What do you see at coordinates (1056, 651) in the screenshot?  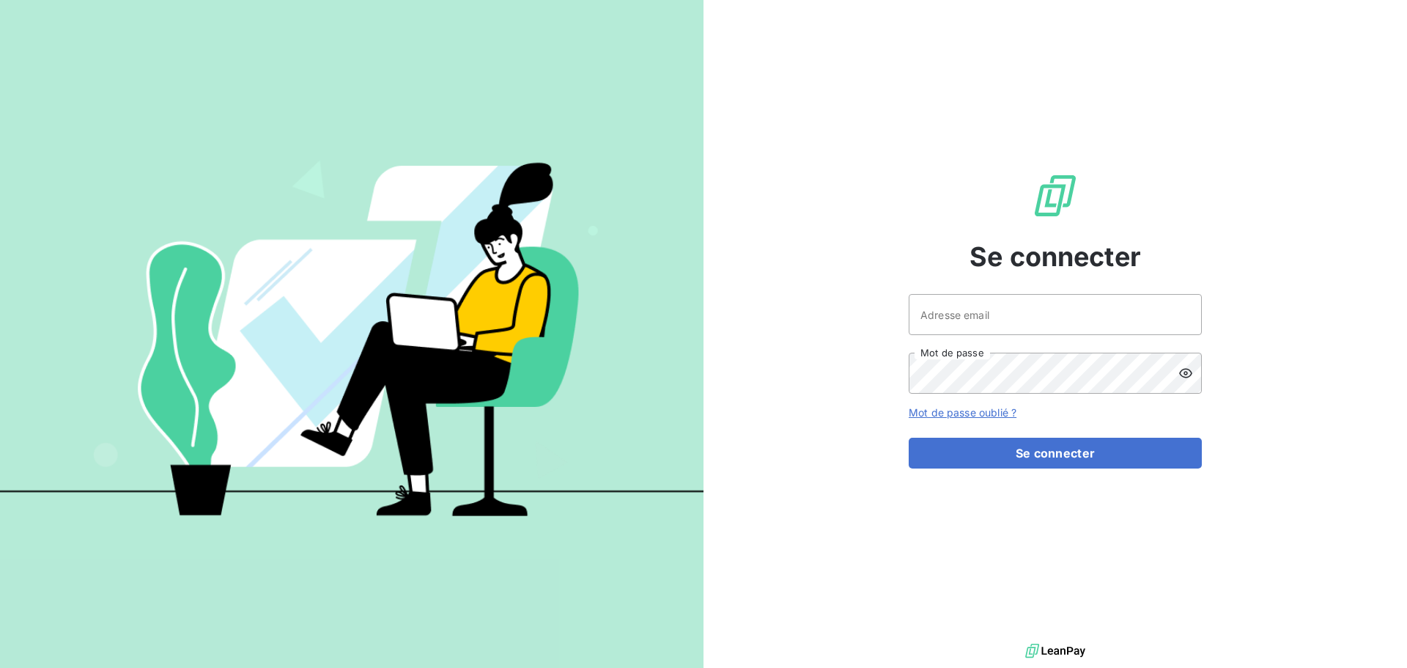 I see `img: logo` at bounding box center [1056, 651].